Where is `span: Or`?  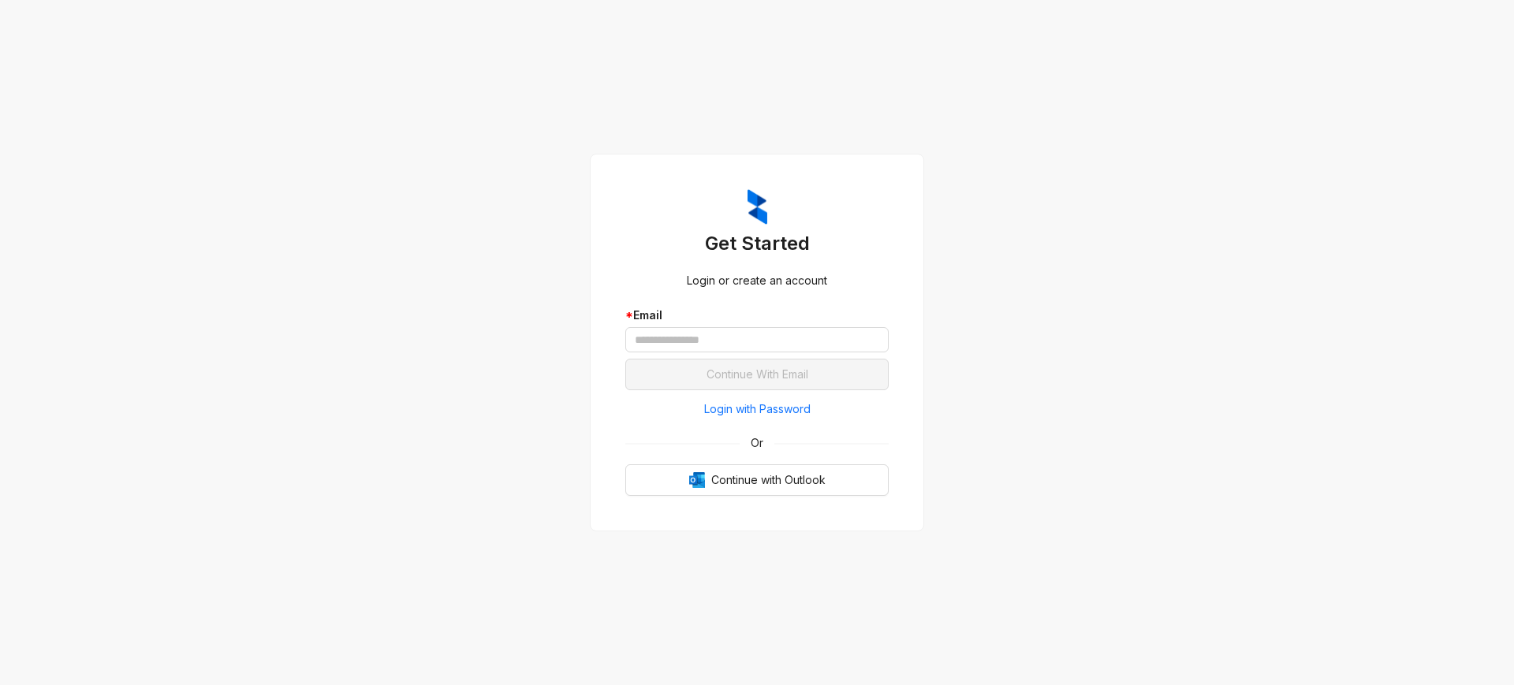
span: Or is located at coordinates (757, 443).